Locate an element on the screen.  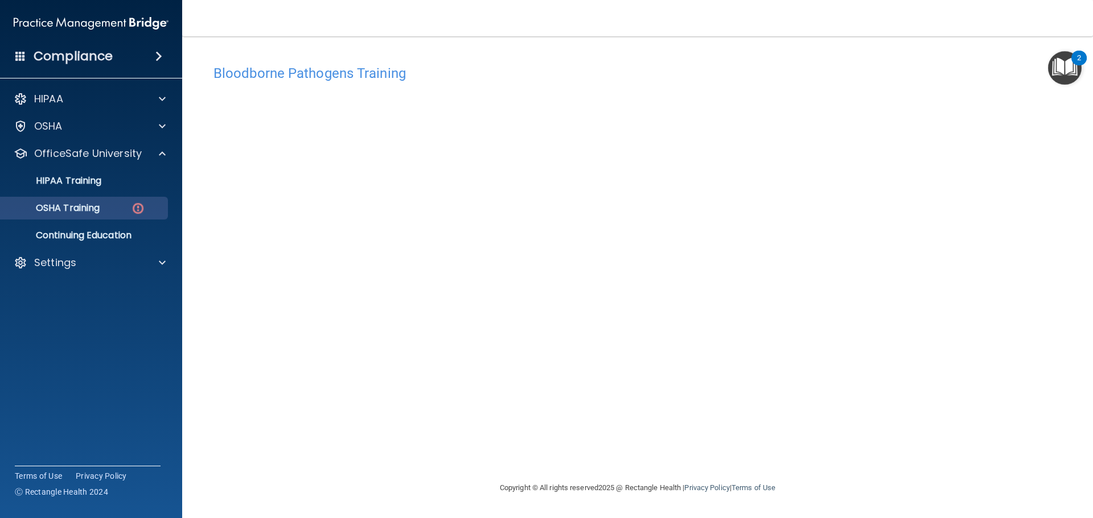
a: OSHA is located at coordinates (89, 126).